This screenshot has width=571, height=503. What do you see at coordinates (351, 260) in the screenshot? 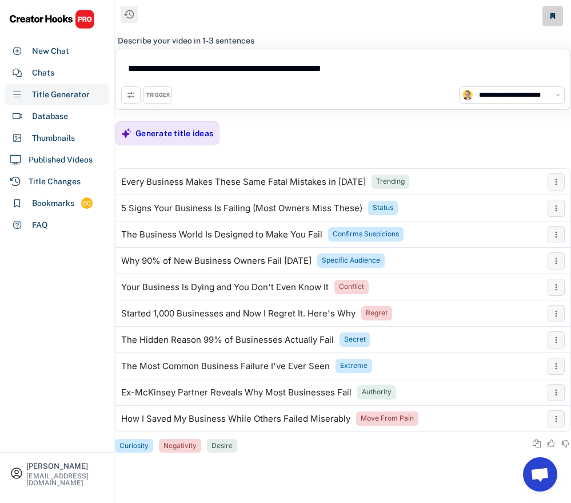
I see `div: Specific Audience` at bounding box center [351, 260].